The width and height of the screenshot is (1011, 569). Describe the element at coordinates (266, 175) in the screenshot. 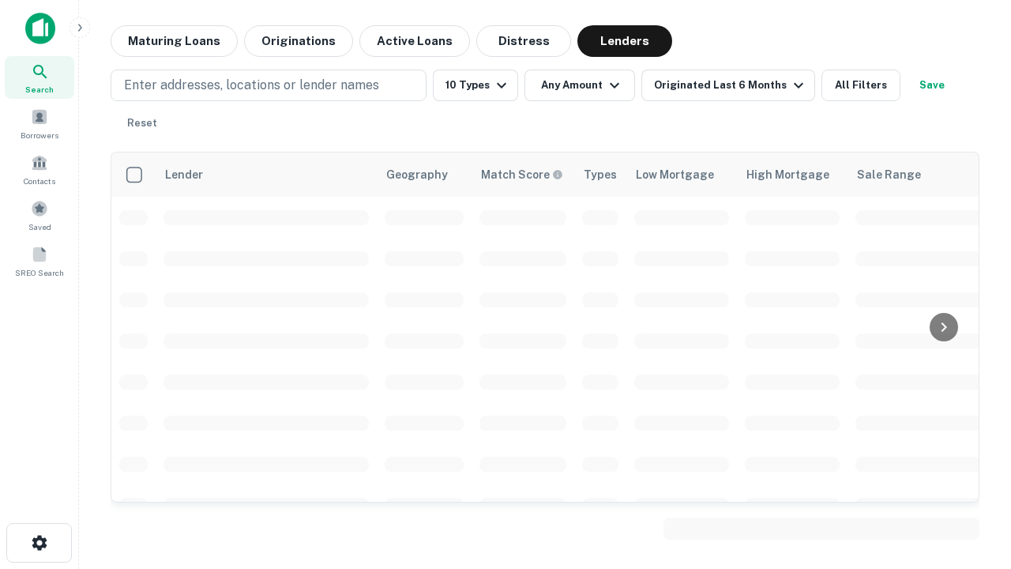

I see `th: Lender` at that location.